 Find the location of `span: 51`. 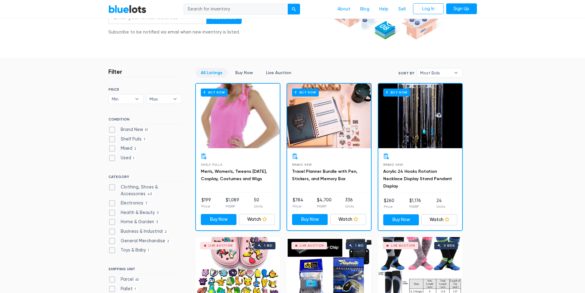

span: 51 is located at coordinates (146, 130).